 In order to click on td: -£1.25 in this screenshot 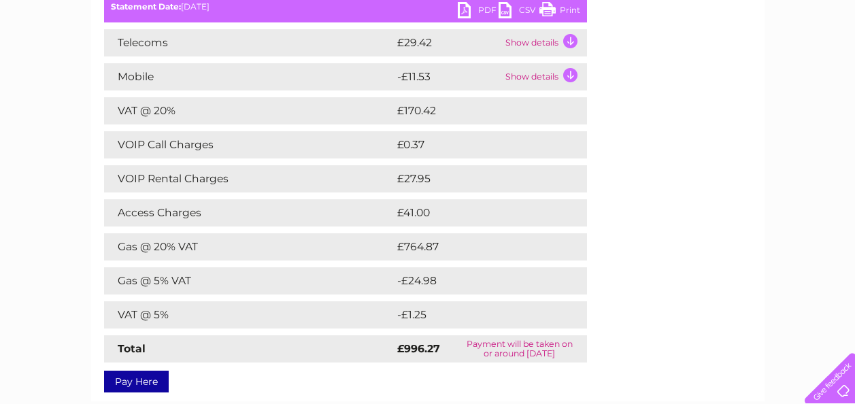, I will do `click(475, 315)`.